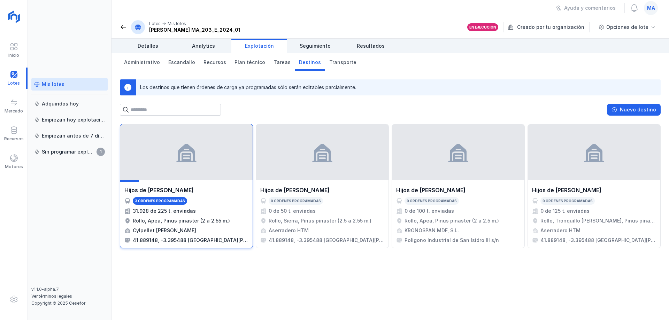 This screenshot has width=669, height=320. I want to click on div: Recursos, so click(14, 139).